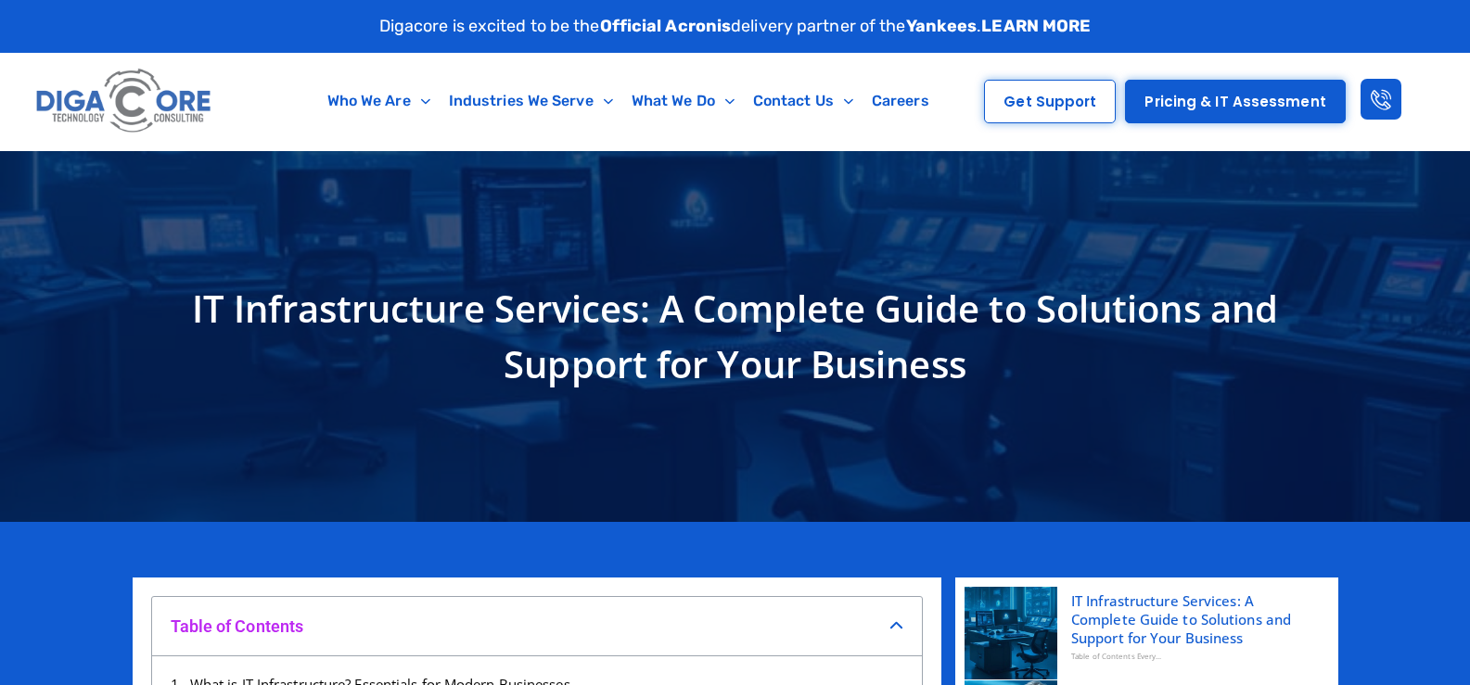 The height and width of the screenshot is (685, 1470). What do you see at coordinates (378, 101) in the screenshot?
I see `a: Who We Are` at bounding box center [378, 101].